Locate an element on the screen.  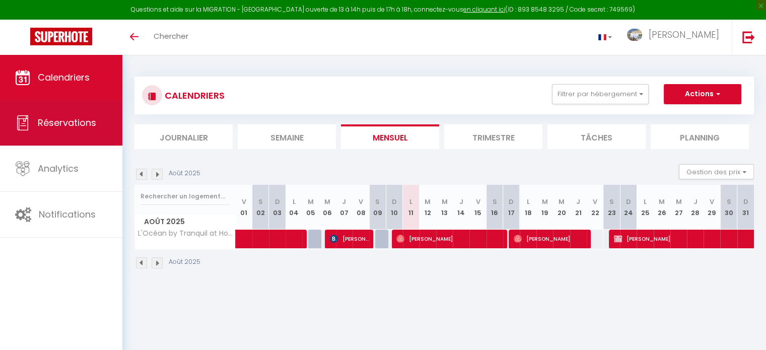
span: Réservations is located at coordinates (67, 122).